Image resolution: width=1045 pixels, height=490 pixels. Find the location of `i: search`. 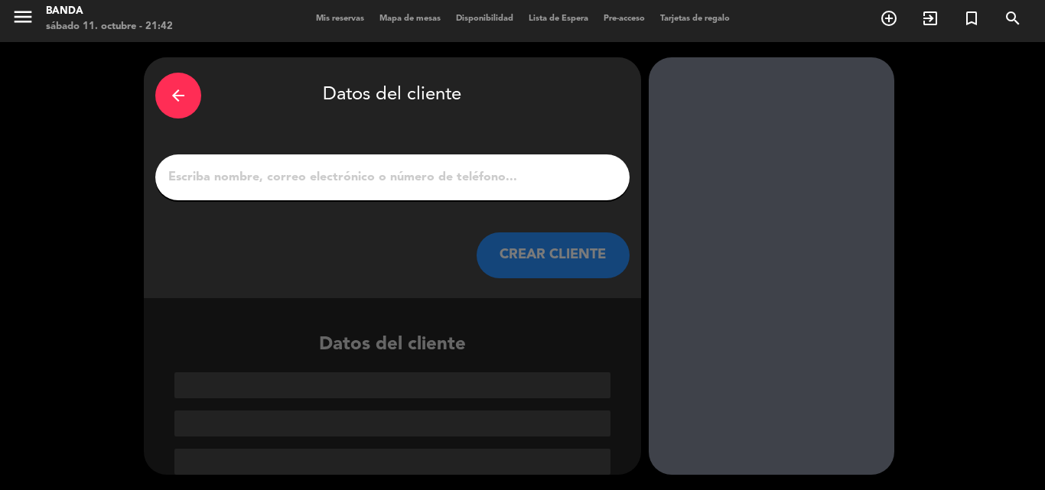

i: search is located at coordinates (1012, 18).